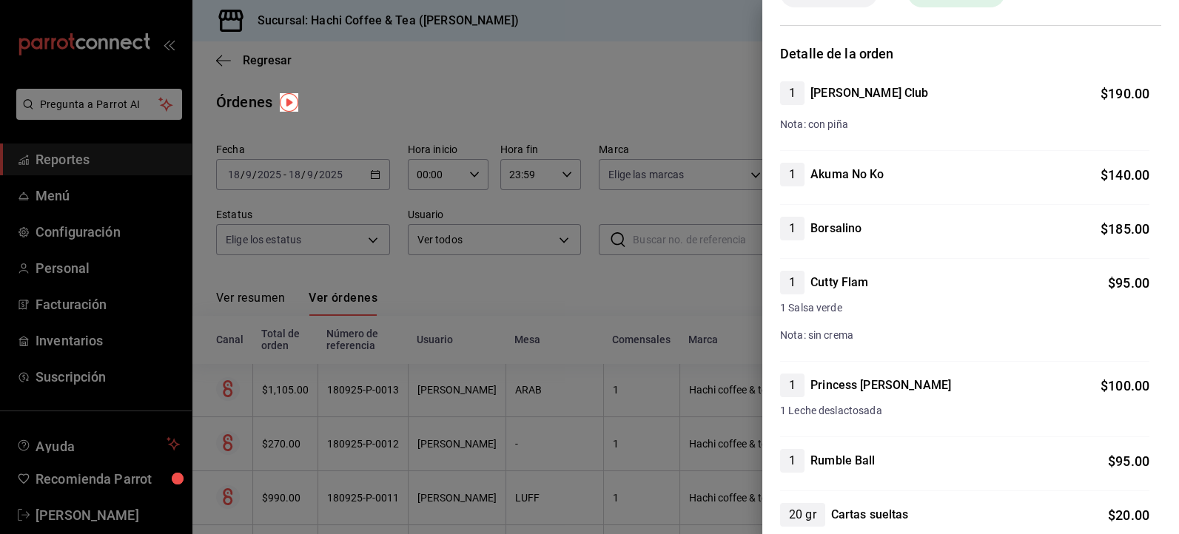 The height and width of the screenshot is (534, 1179). Describe the element at coordinates (842, 461) in the screenshot. I see `h4: Rumble Ball` at that location.